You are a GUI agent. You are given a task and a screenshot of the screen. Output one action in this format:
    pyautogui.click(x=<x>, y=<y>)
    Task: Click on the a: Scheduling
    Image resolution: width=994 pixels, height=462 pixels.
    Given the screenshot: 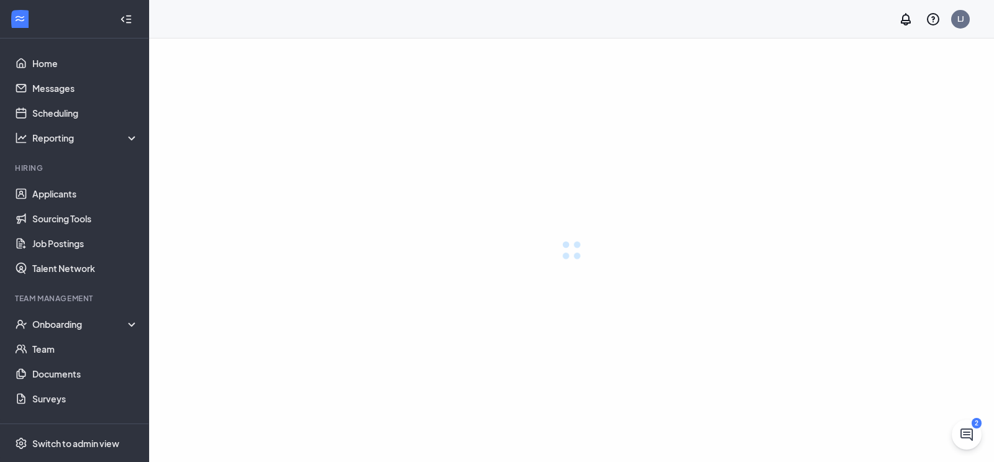 What is the action you would take?
    pyautogui.click(x=85, y=113)
    